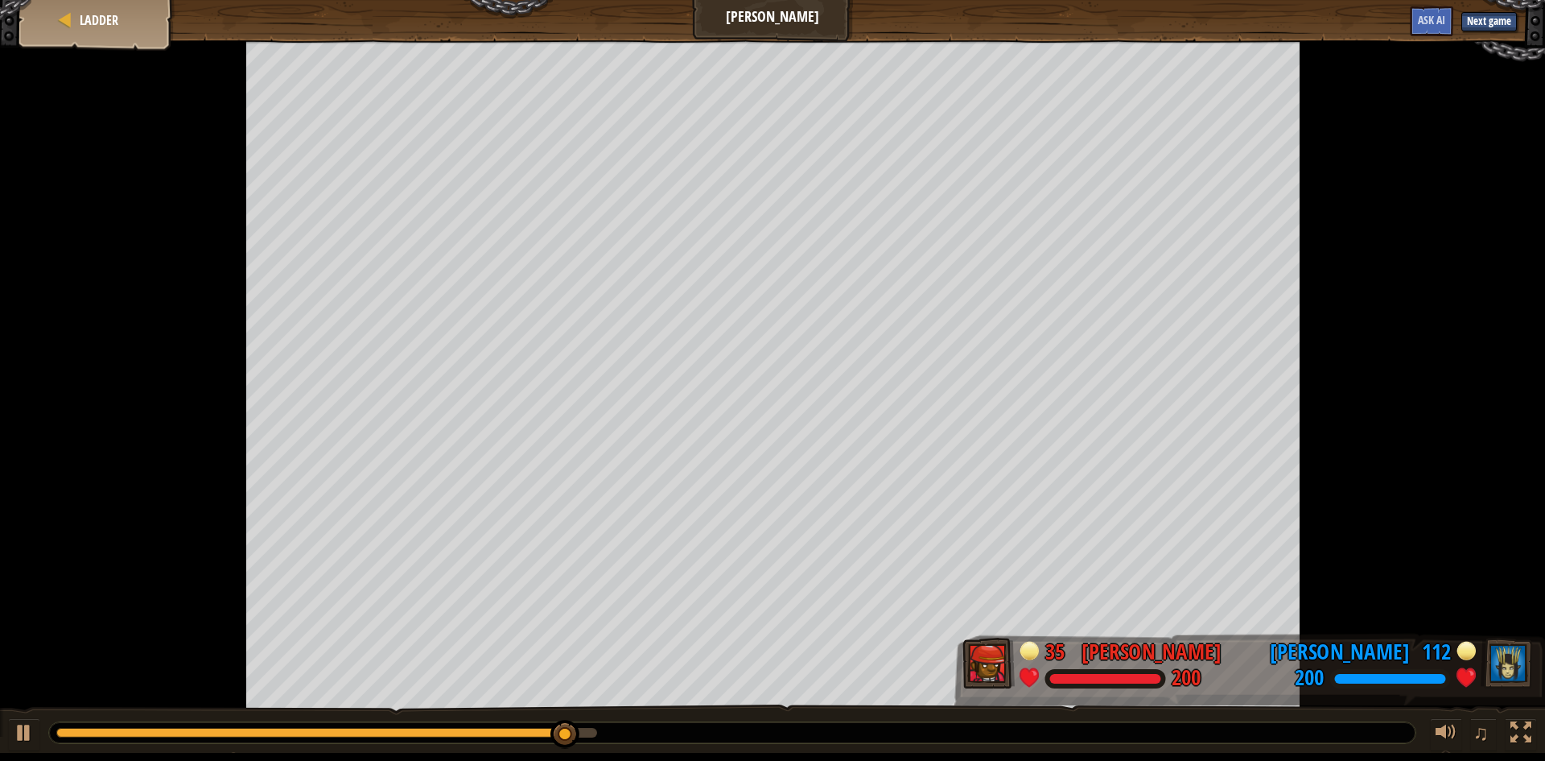 This screenshot has width=1545, height=761. What do you see at coordinates (1432, 19) in the screenshot?
I see `span: Ask AI` at bounding box center [1432, 19].